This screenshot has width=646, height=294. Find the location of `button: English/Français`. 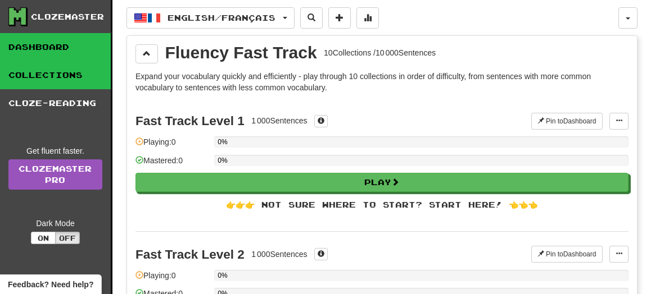

button: English/Français is located at coordinates (210, 18).